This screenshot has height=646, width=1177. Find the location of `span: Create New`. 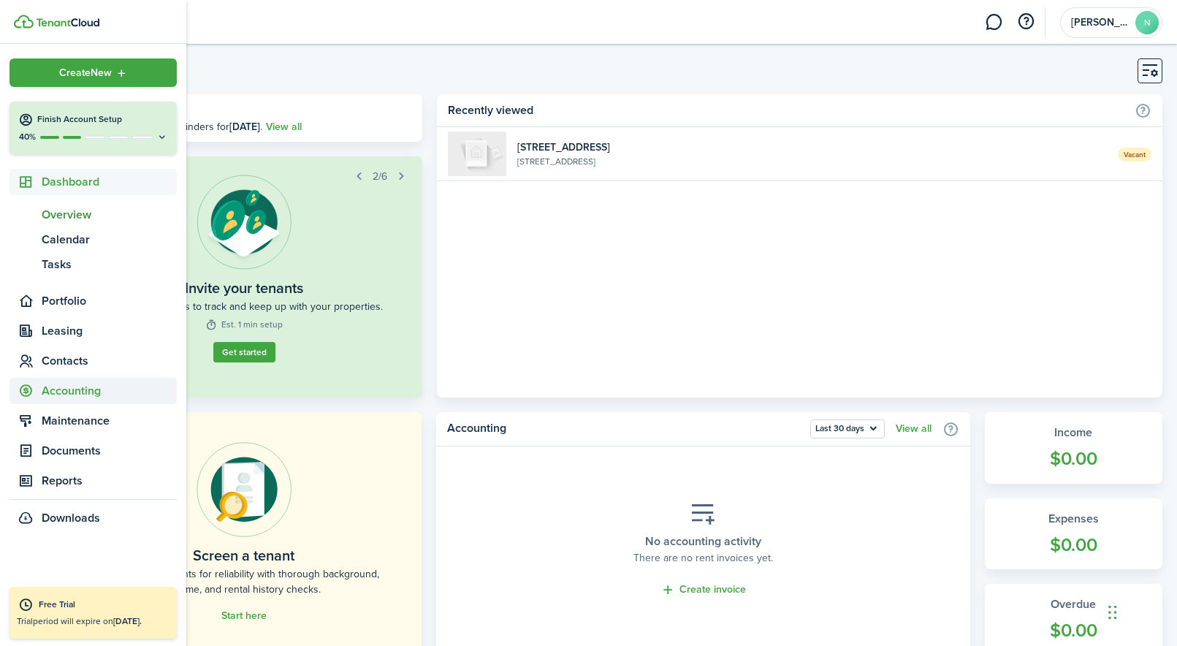

span: Create New is located at coordinates (85, 73).